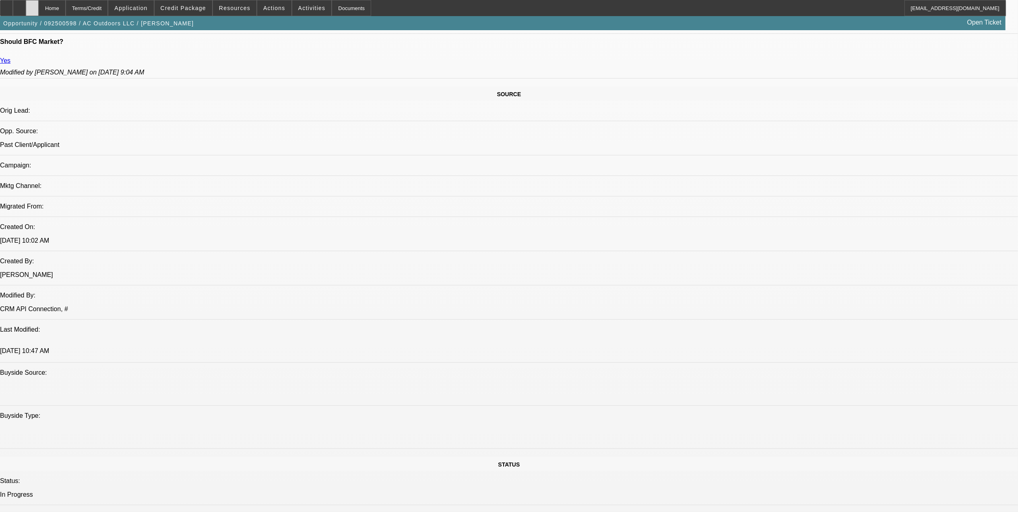 Image resolution: width=1018 pixels, height=512 pixels. What do you see at coordinates (509, 94) in the screenshot?
I see `span: SOURCE` at bounding box center [509, 94].